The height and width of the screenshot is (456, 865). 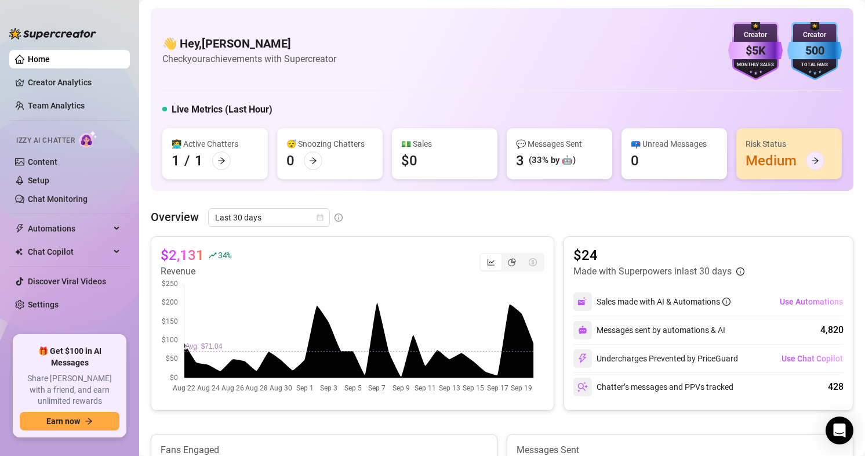 What do you see at coordinates (320, 217) in the screenshot?
I see `span: calendar` at bounding box center [320, 217].